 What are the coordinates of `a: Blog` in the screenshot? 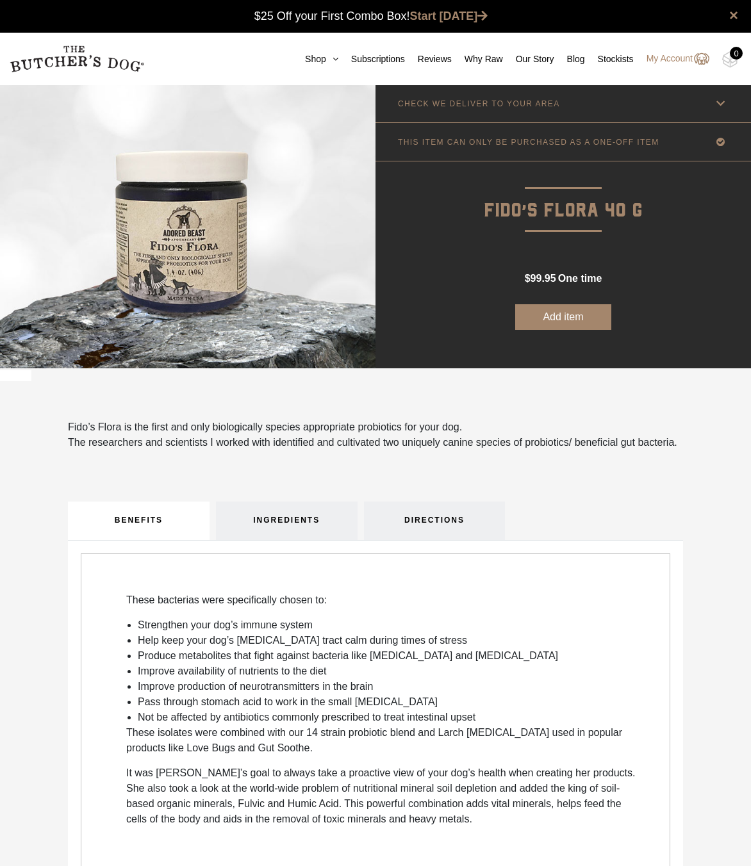 It's located at (570, 59).